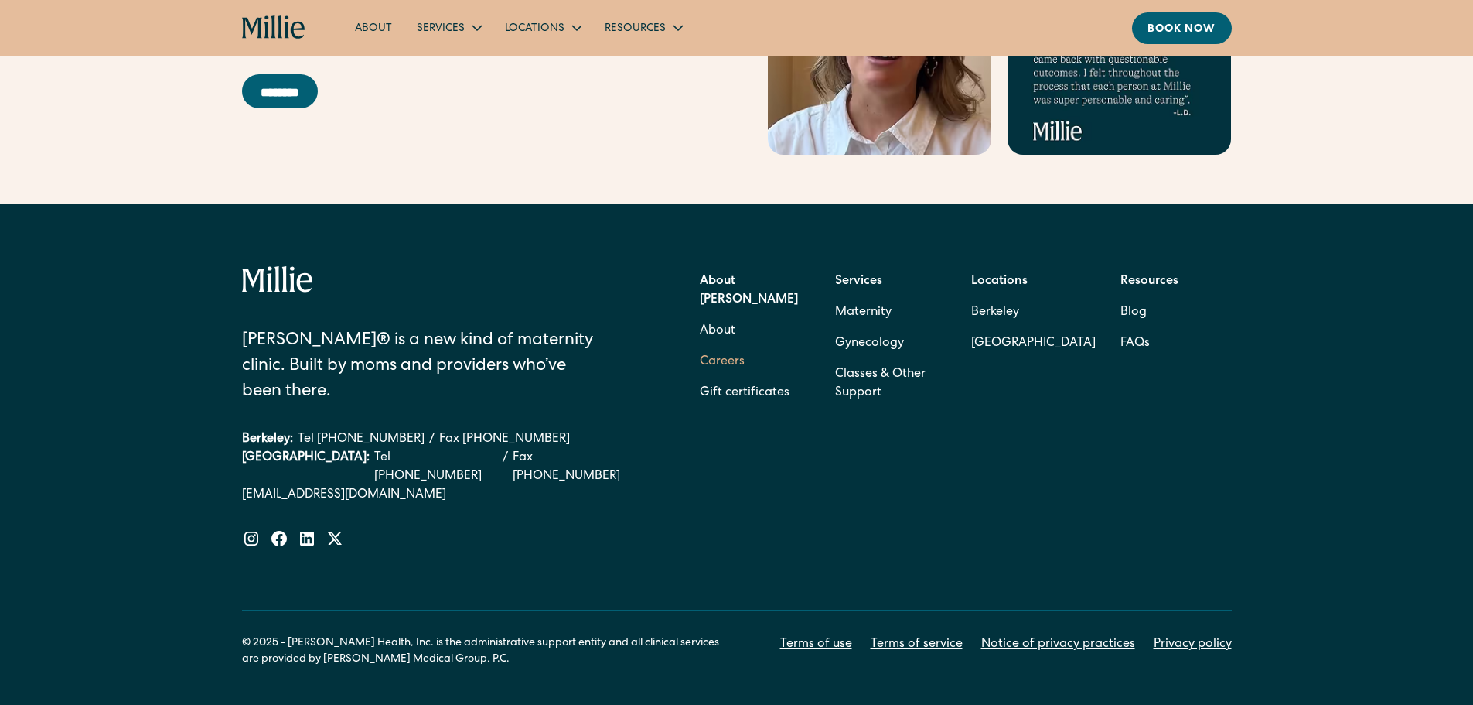  I want to click on a: Classes & Other Support, so click(891, 384).